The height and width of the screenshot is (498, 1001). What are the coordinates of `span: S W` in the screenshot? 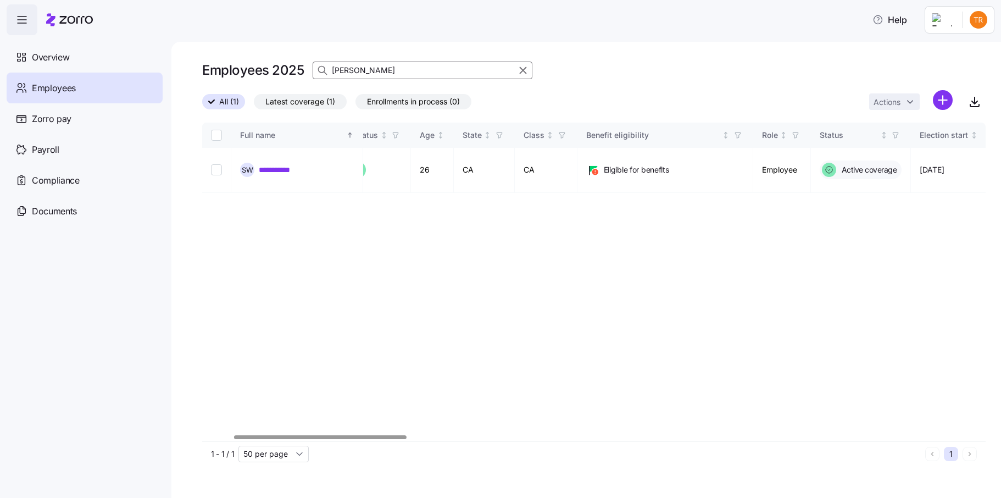 It's located at (247, 170).